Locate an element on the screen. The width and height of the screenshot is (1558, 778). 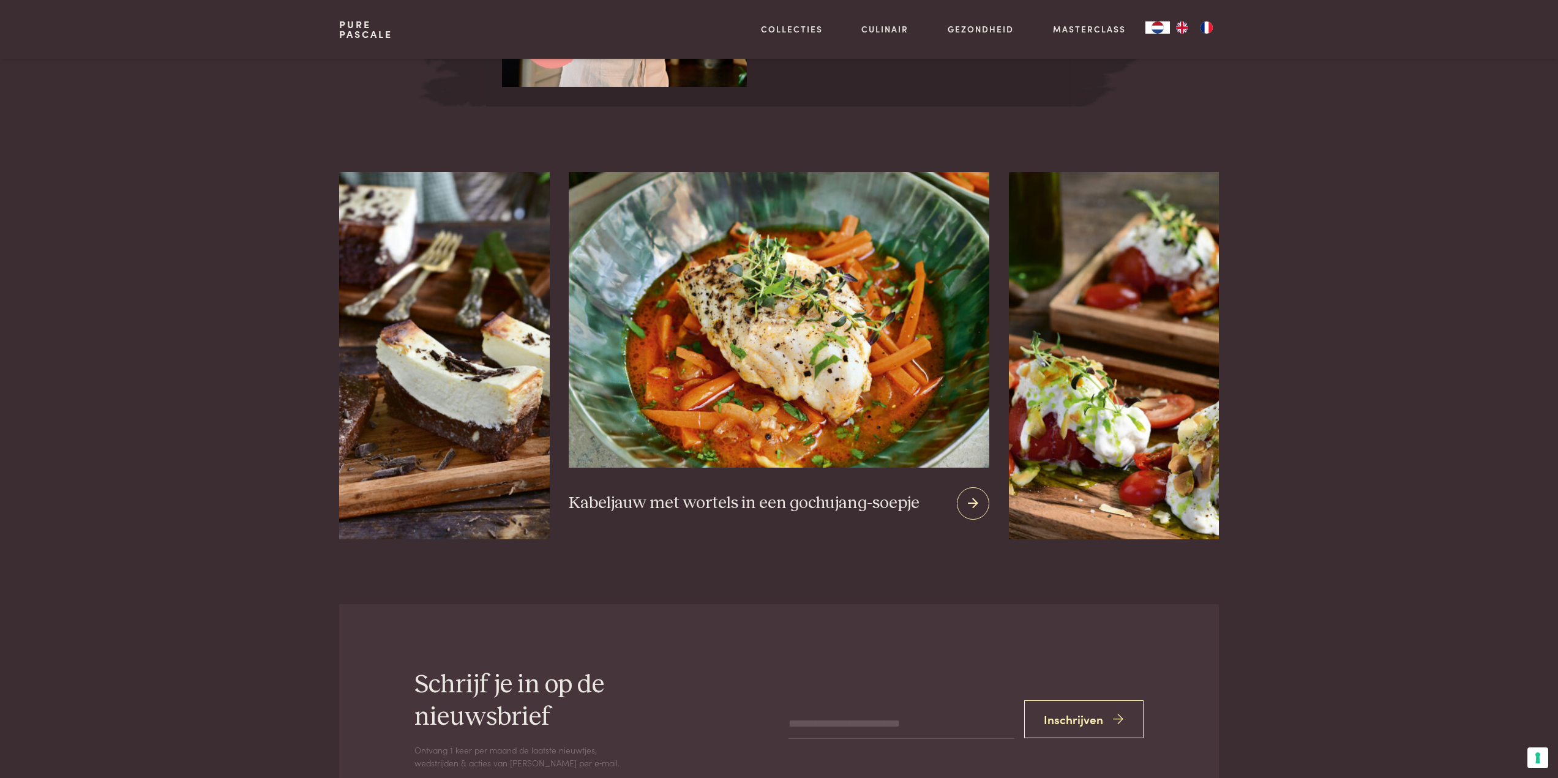
button: Uw voorkeuren voor toestemming voor trackingtechnologieën is located at coordinates (1538, 758).